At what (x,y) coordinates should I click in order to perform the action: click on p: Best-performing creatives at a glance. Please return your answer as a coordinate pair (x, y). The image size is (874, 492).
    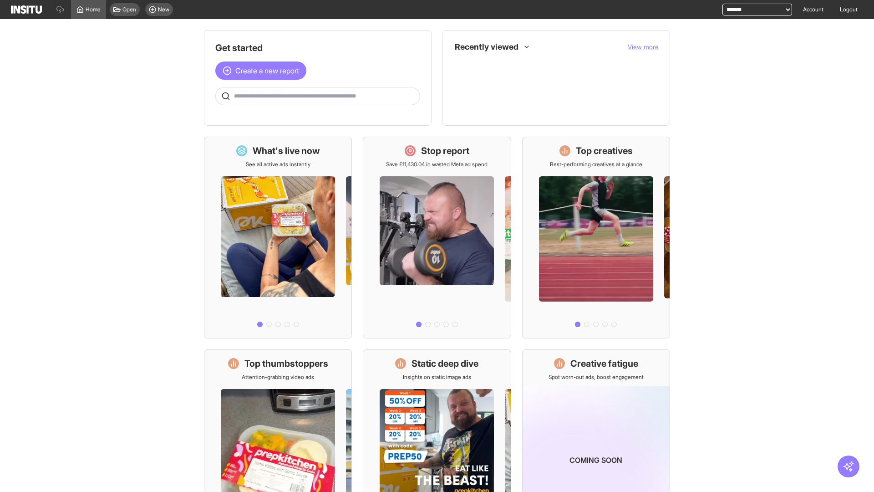
    Looking at the image, I should click on (596, 164).